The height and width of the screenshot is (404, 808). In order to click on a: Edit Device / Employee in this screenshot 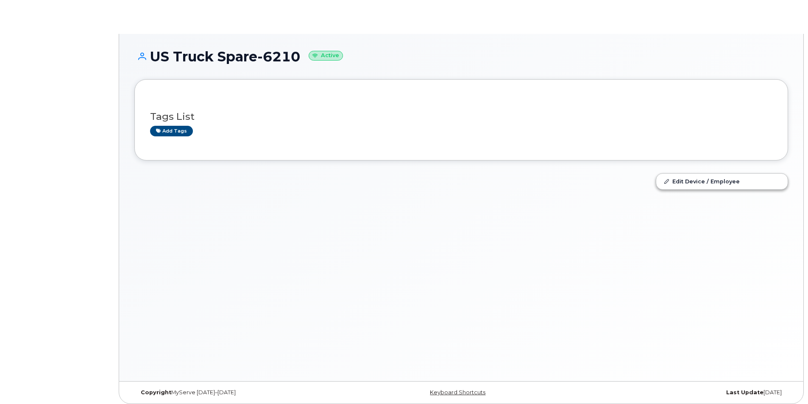, I will do `click(722, 181)`.